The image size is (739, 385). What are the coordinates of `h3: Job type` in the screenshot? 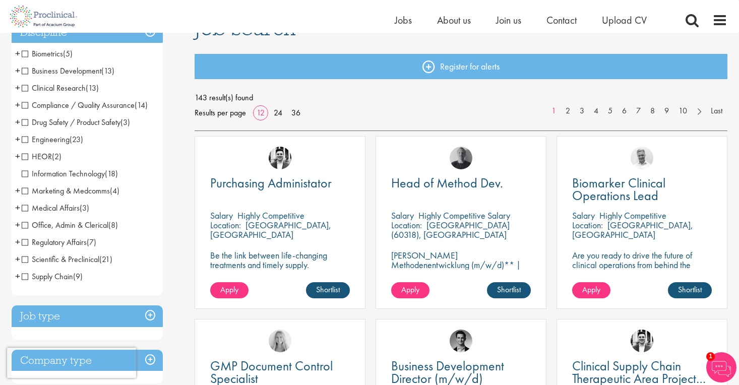 It's located at (87, 316).